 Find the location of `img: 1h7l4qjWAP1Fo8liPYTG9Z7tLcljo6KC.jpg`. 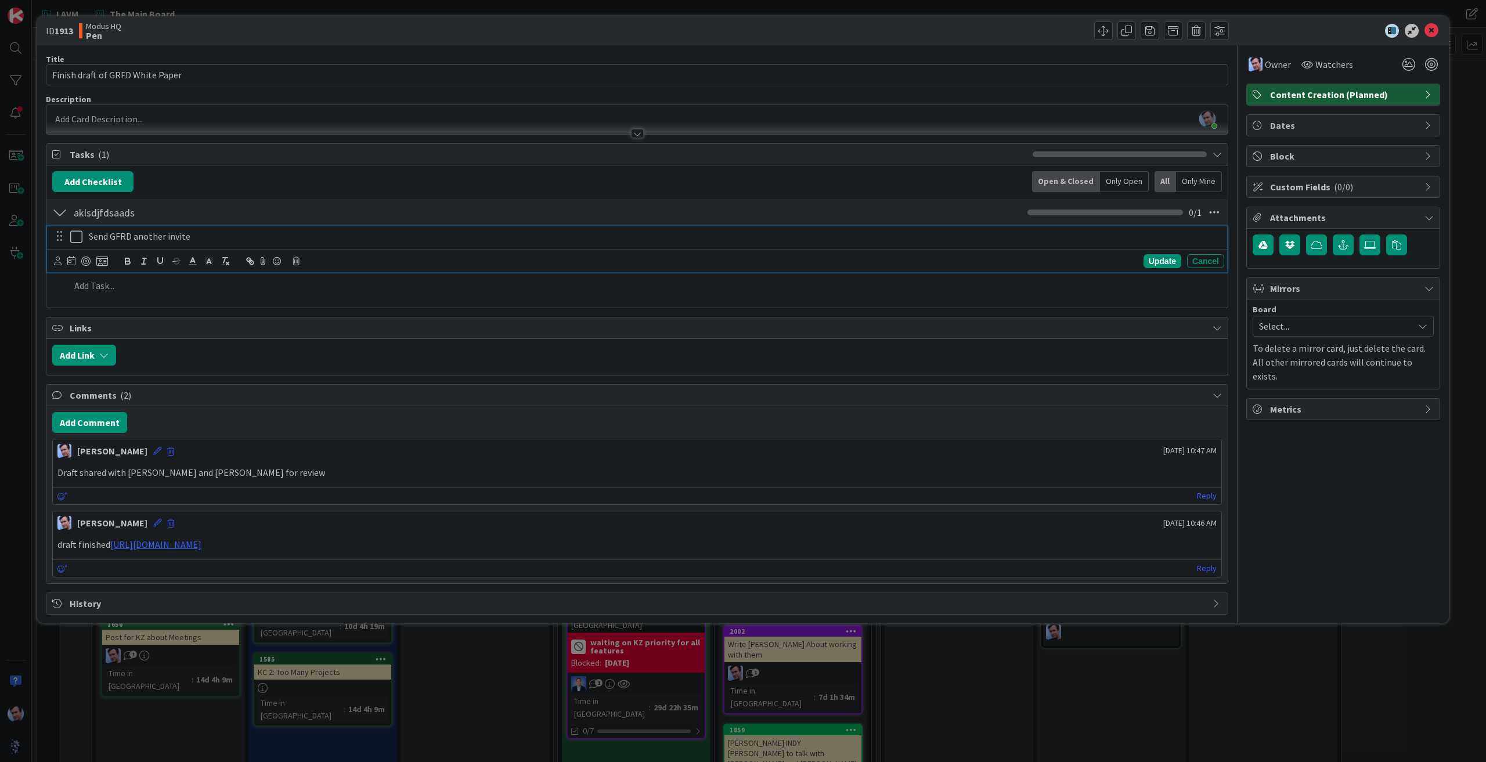

img: 1h7l4qjWAP1Fo8liPYTG9Z7tLcljo6KC.jpg is located at coordinates (1208, 119).